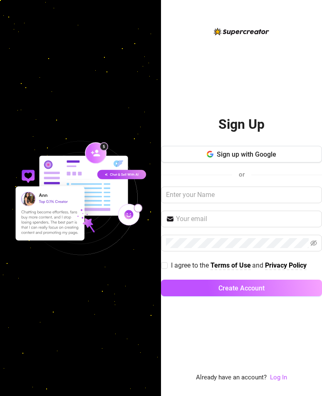 Image resolution: width=322 pixels, height=396 pixels. What do you see at coordinates (241, 32) in the screenshot?
I see `img: logo-BBDzfeDw.svg` at bounding box center [241, 32].